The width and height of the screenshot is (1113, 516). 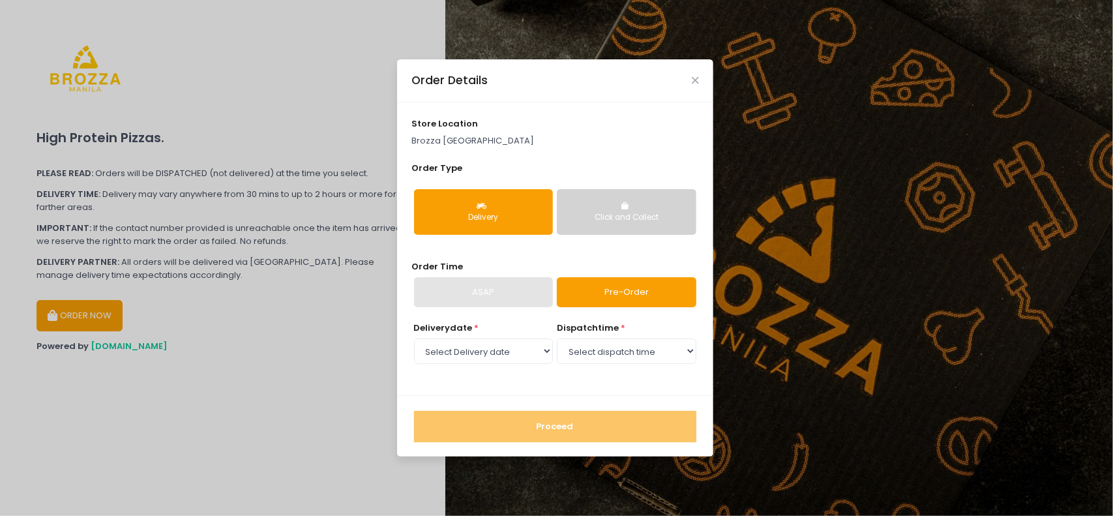 I want to click on div: Delivery, so click(x=483, y=218).